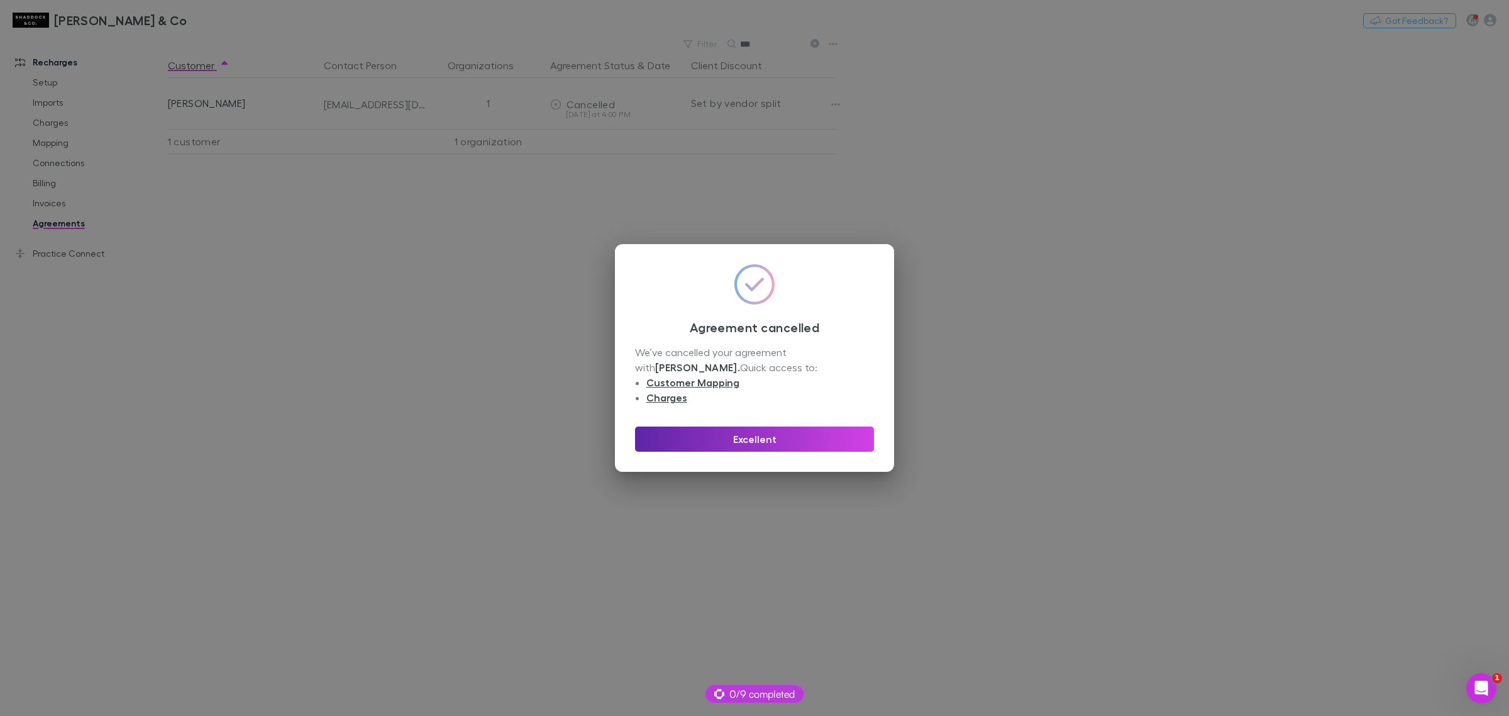 This screenshot has height=716, width=1509. Describe the element at coordinates (1497, 678) in the screenshot. I see `span: 1` at that location.